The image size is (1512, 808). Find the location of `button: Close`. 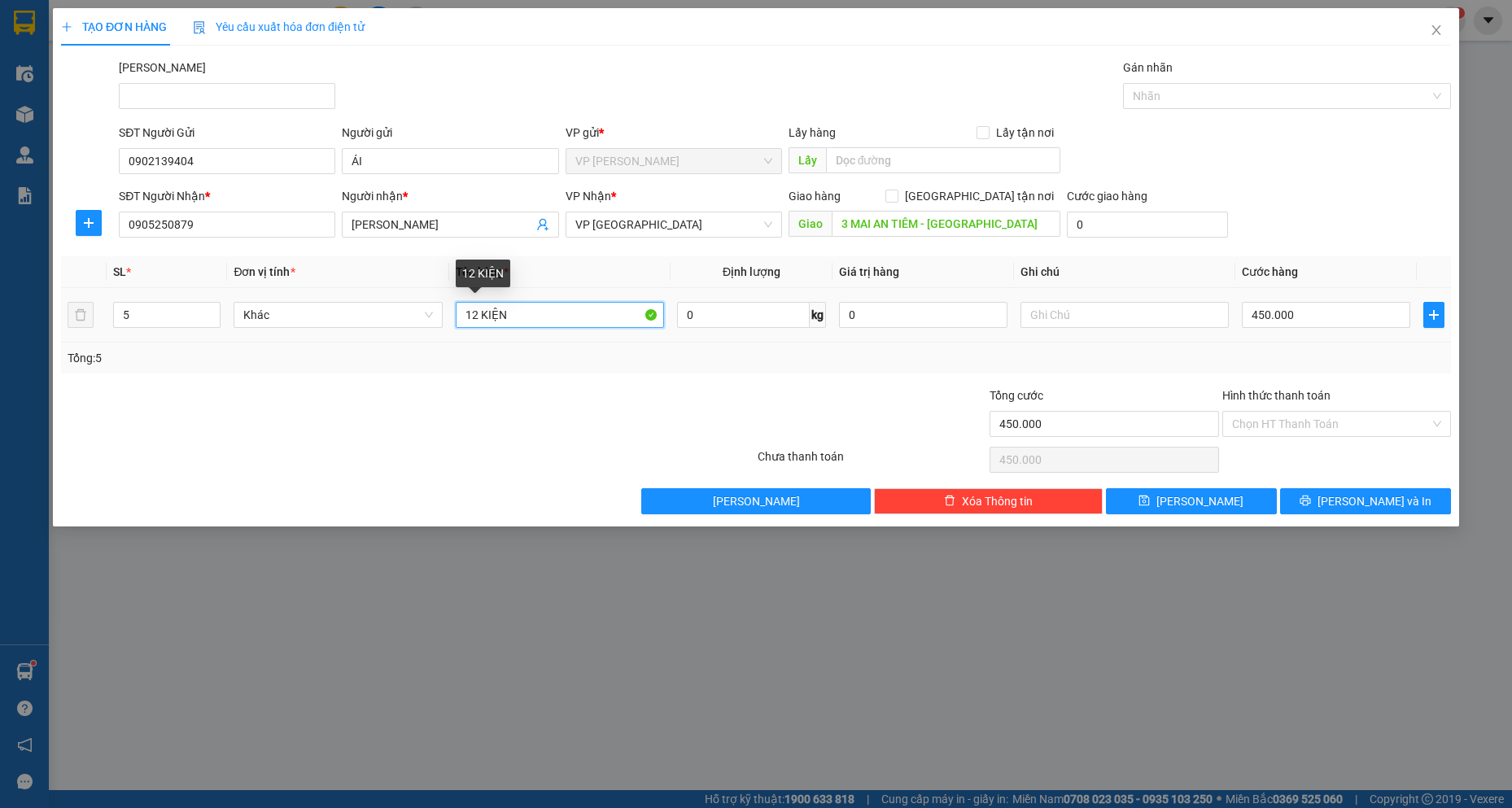

button: Close is located at coordinates (1436, 31).